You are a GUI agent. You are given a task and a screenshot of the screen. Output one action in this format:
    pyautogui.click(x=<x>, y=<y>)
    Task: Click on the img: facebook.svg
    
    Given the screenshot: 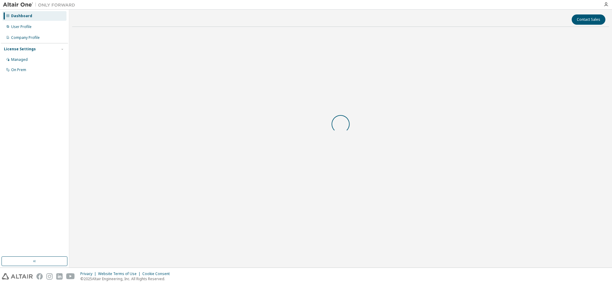 What is the action you would take?
    pyautogui.click(x=39, y=276)
    